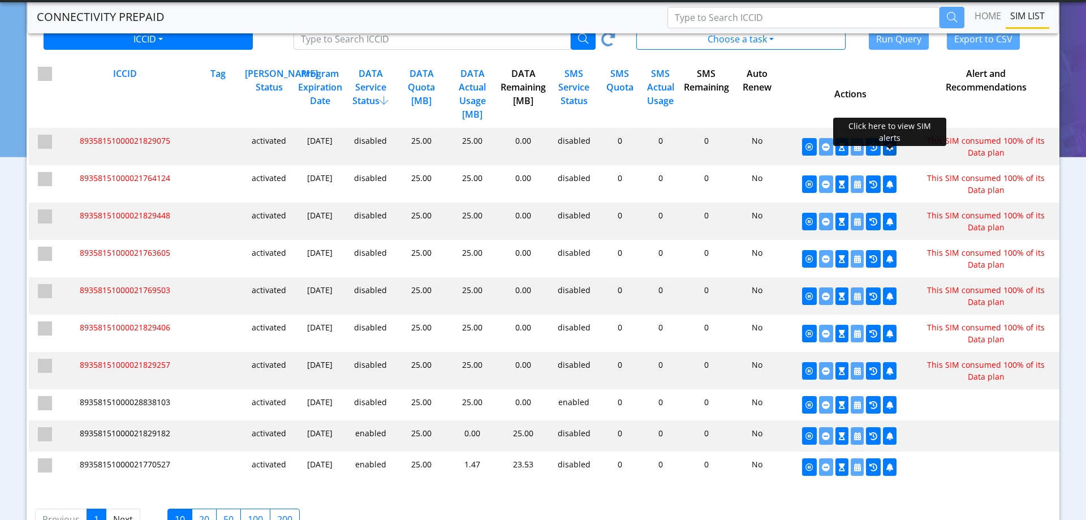 Image resolution: width=1086 pixels, height=520 pixels. Describe the element at coordinates (125, 433) in the screenshot. I see `span: 89358151000021829182` at that location.